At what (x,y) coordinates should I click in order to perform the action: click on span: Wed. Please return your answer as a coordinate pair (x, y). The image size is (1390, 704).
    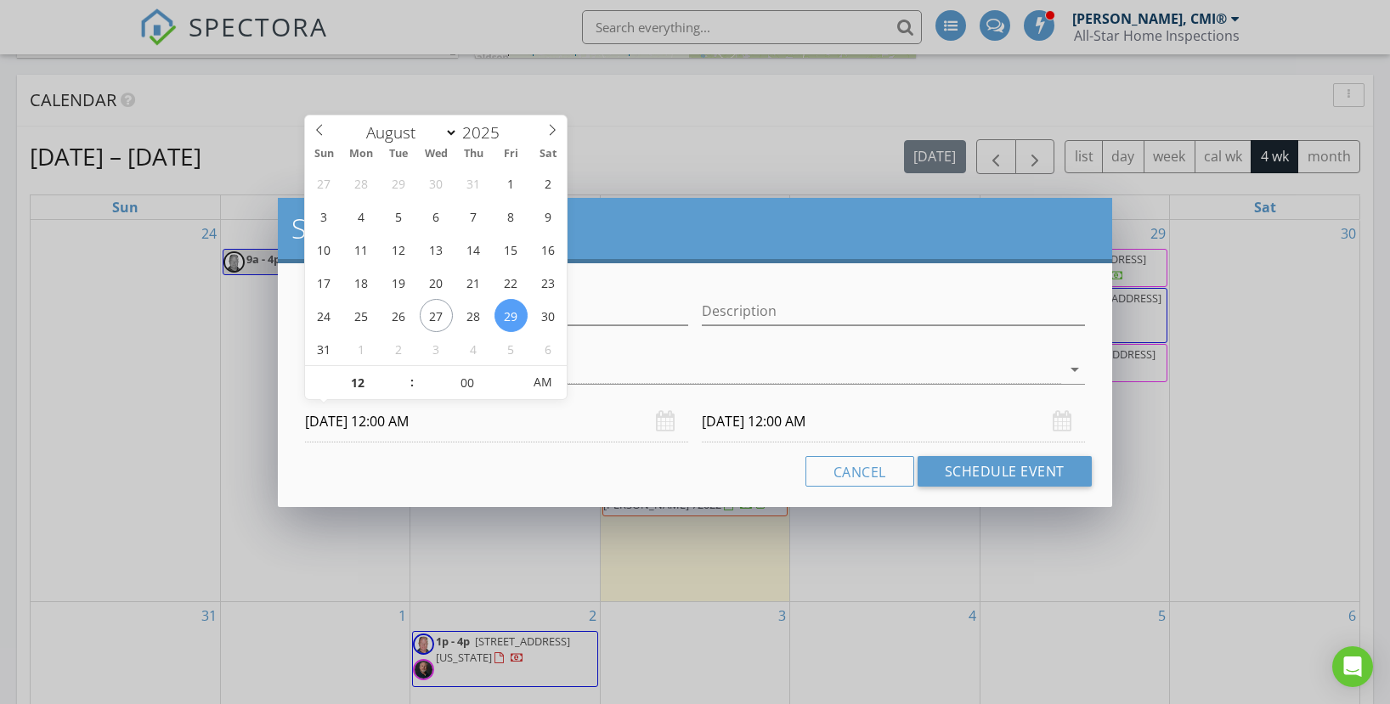
    Looking at the image, I should click on (436, 154).